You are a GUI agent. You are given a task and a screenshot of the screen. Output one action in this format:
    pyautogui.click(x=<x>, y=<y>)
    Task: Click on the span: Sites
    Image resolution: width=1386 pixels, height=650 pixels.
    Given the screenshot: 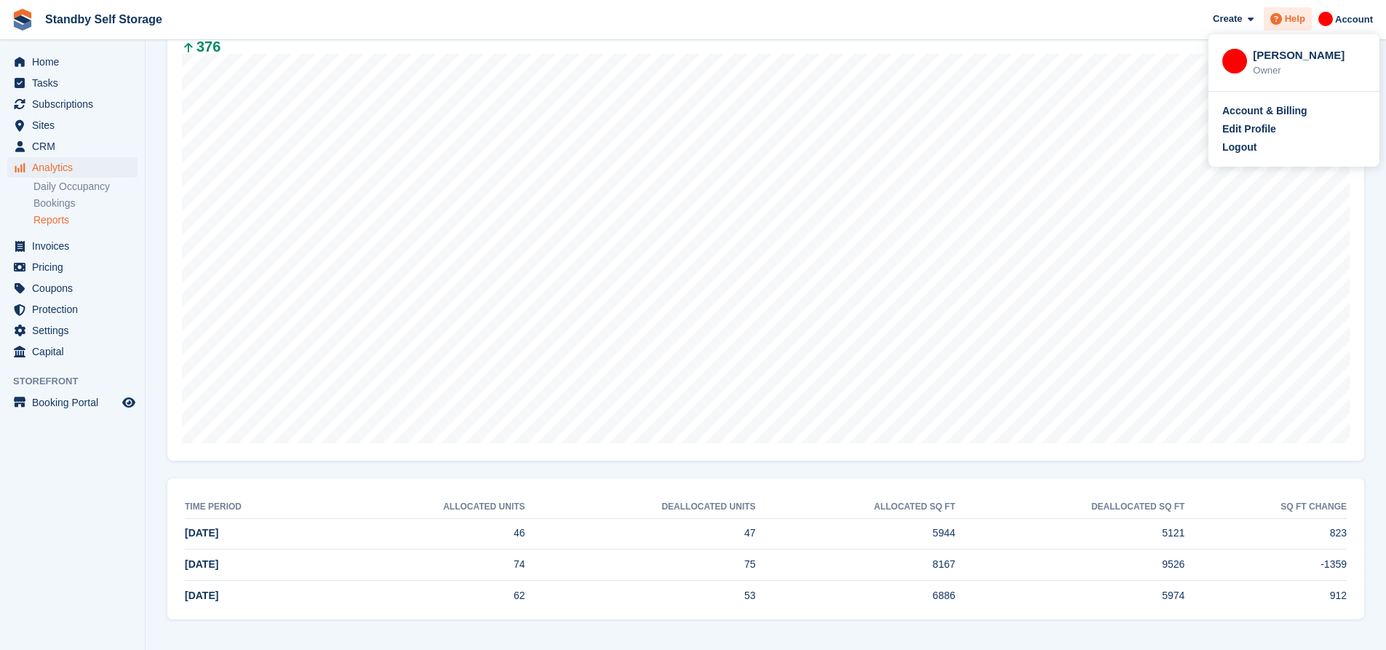 What is the action you would take?
    pyautogui.click(x=76, y=125)
    